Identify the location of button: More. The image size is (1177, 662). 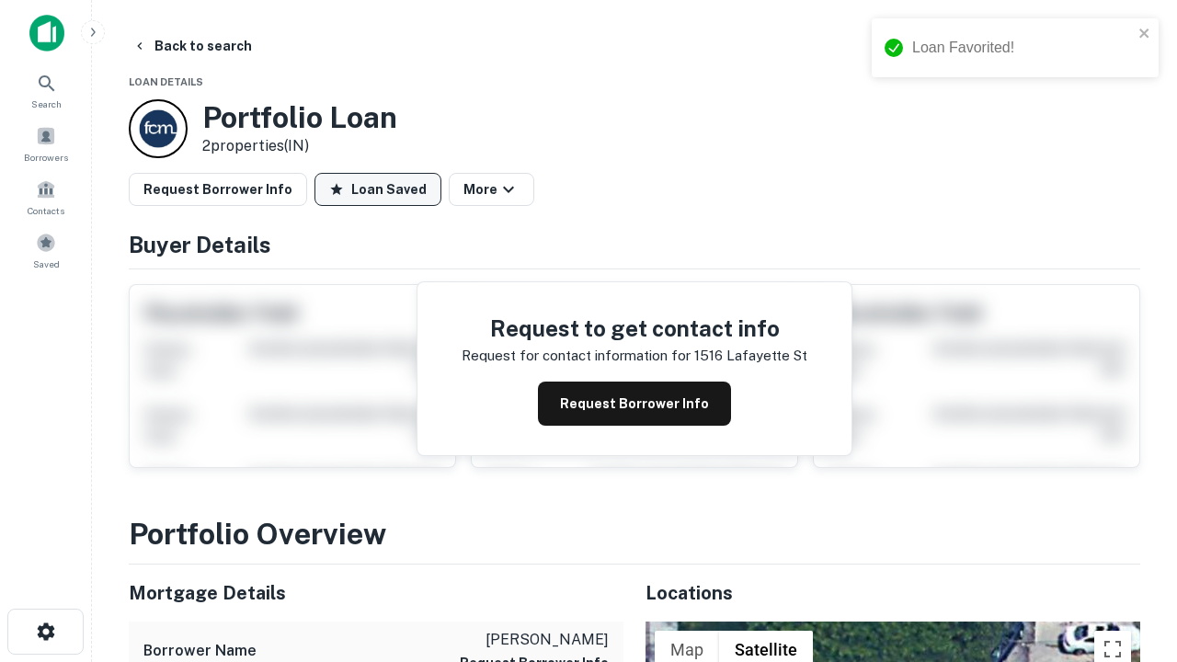
(491, 189).